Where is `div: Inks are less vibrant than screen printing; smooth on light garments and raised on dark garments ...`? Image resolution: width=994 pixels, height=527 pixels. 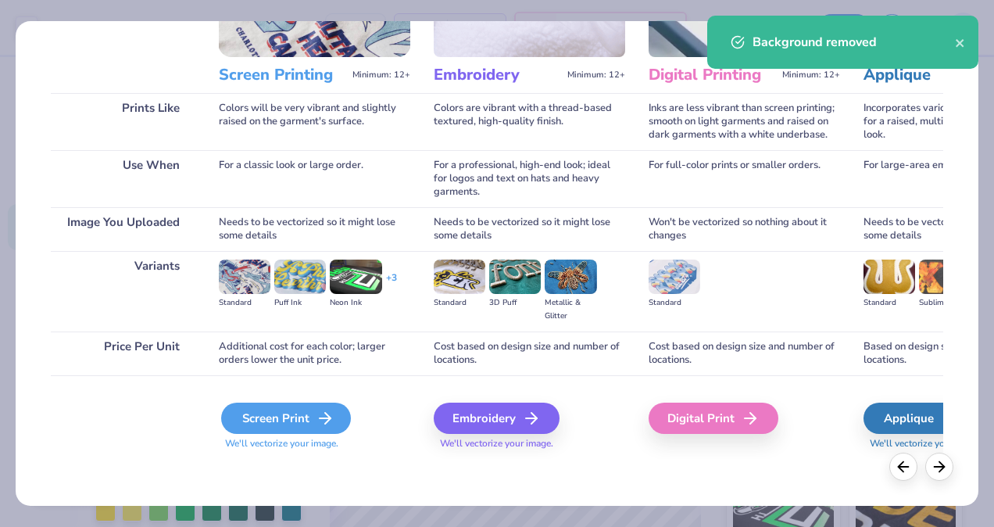
div: Inks are less vibrant than screen printing; smooth on light garments and raised on dark garments ... is located at coordinates (744, 121).